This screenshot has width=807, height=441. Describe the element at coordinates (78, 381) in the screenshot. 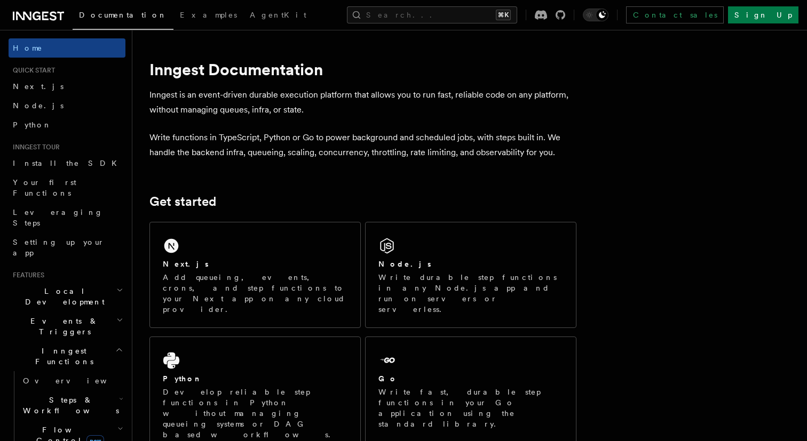

I see `span: Overview` at that location.